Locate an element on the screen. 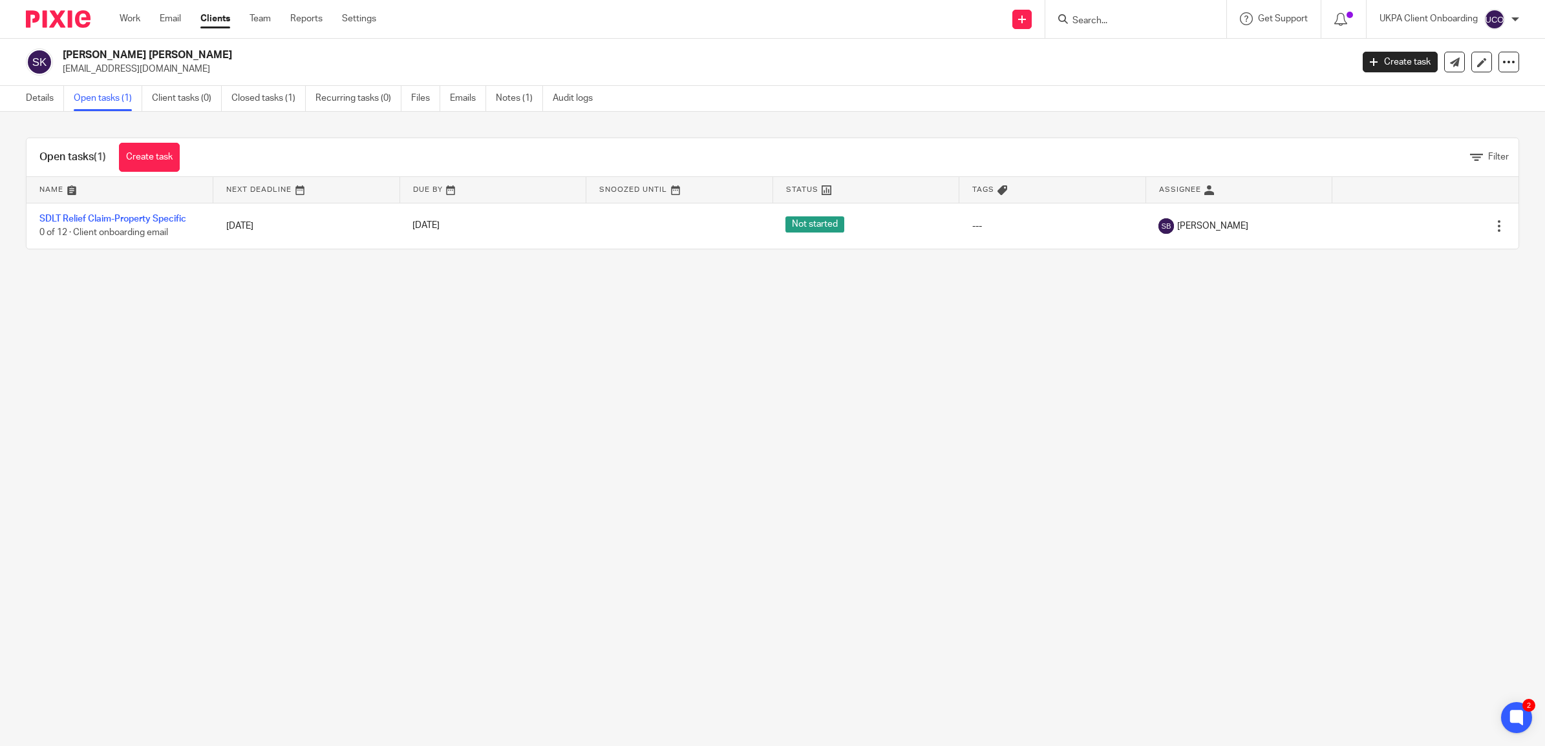 This screenshot has width=1545, height=746. a: Settings is located at coordinates (359, 19).